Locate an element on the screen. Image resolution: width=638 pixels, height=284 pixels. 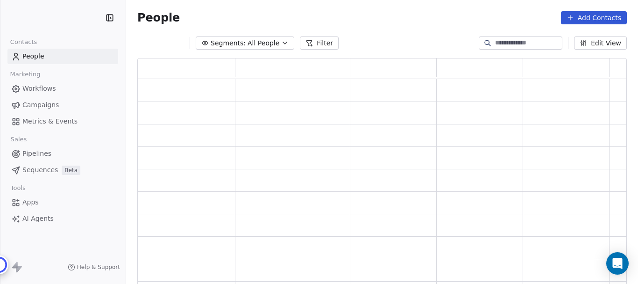
button: Add Contacts is located at coordinates (594, 18).